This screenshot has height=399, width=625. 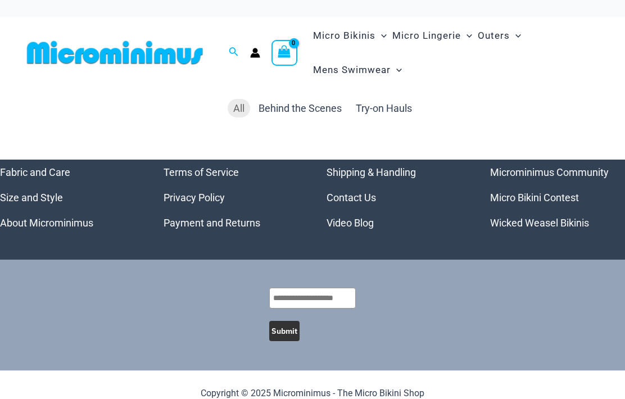 What do you see at coordinates (284, 331) in the screenshot?
I see `button: Submit` at bounding box center [284, 331].